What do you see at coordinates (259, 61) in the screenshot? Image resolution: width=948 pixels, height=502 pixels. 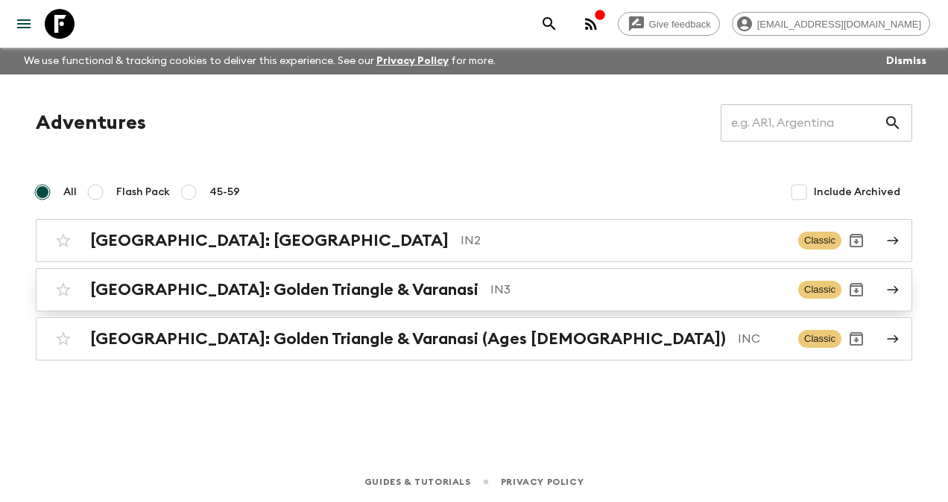 I see `p: We use functional & tracking cookies to deliver this experience. See our for more.` at bounding box center [259, 61].